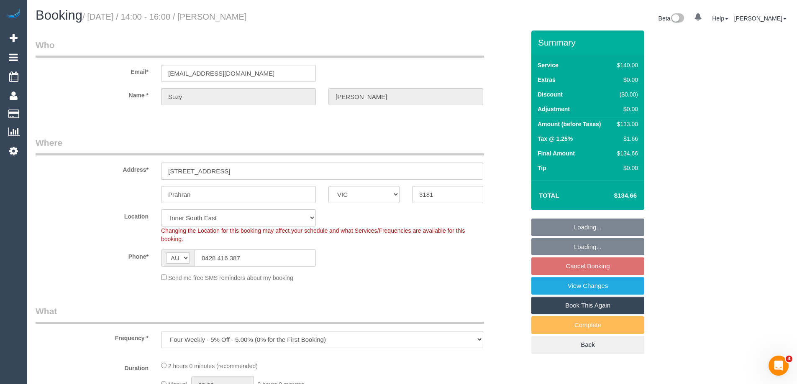 This screenshot has width=797, height=384. I want to click on a: Beta, so click(671, 18).